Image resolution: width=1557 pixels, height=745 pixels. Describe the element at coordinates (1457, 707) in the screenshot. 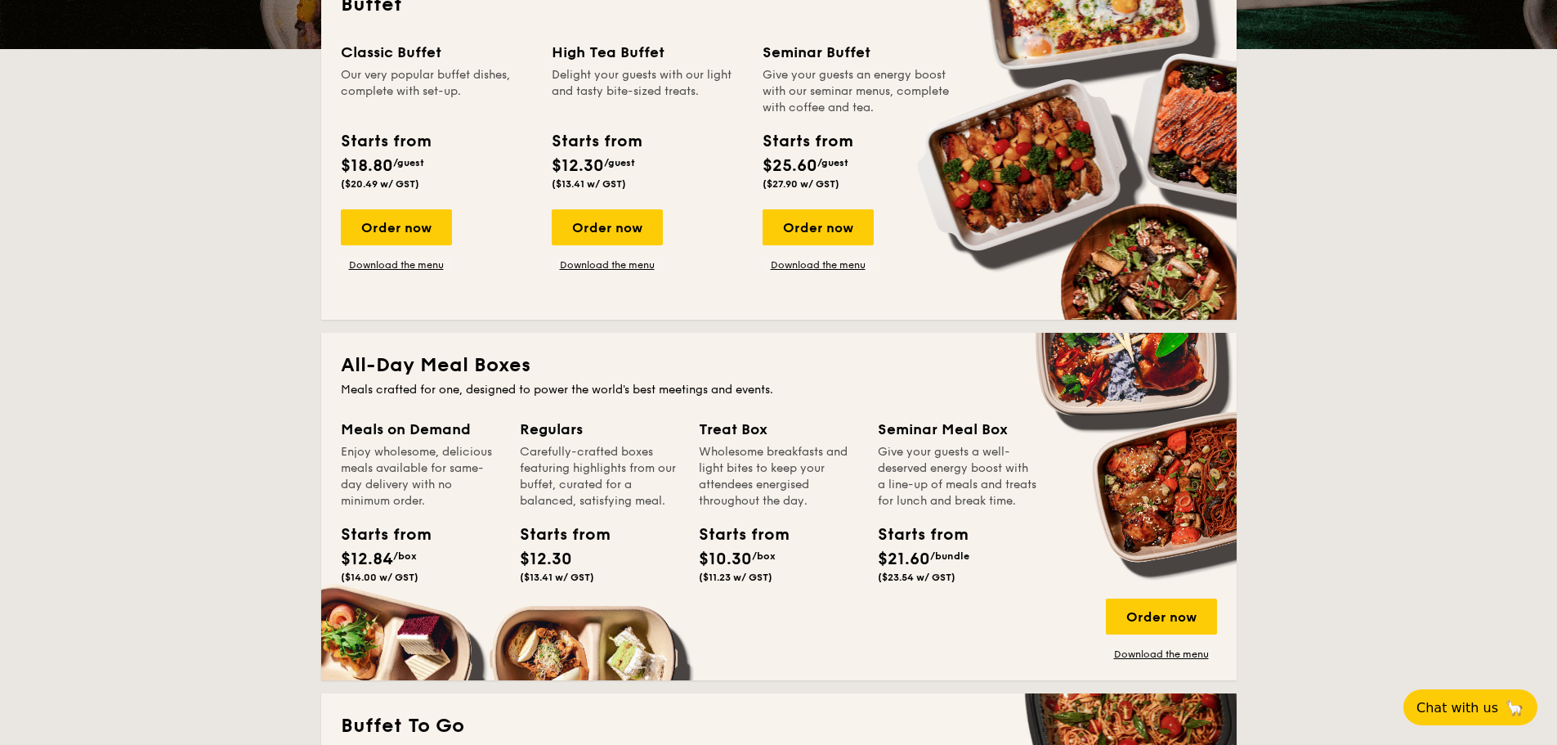

I see `span: Chat with us` at that location.